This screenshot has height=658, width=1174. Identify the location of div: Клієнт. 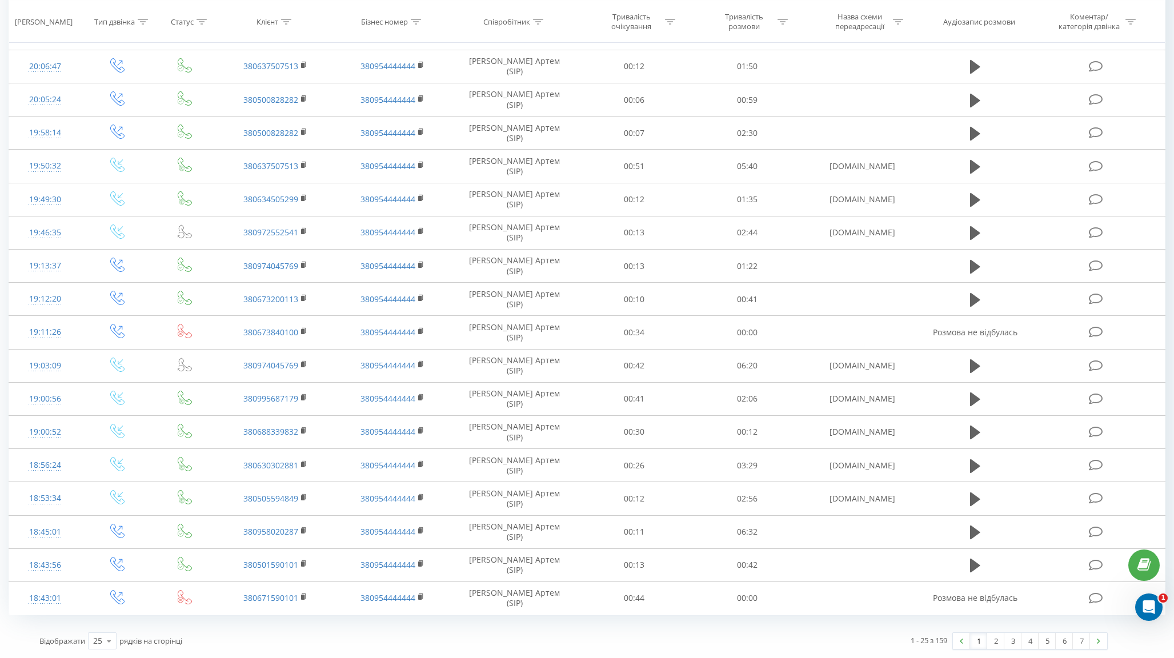
(267, 21).